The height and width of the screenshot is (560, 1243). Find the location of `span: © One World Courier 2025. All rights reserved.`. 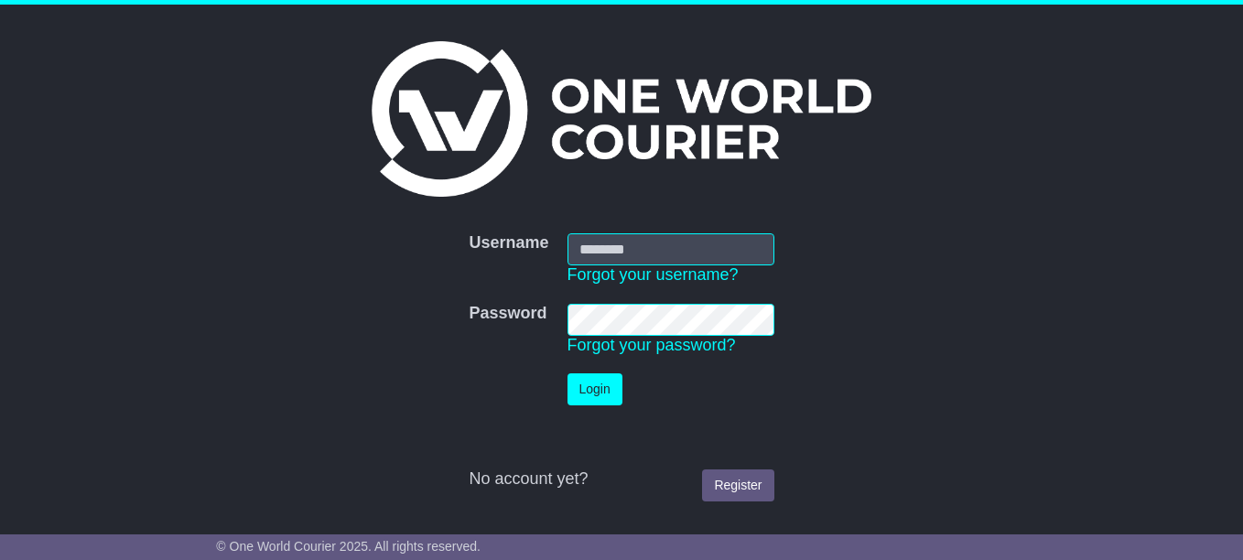

span: © One World Courier 2025. All rights reserved. is located at coordinates (348, 546).